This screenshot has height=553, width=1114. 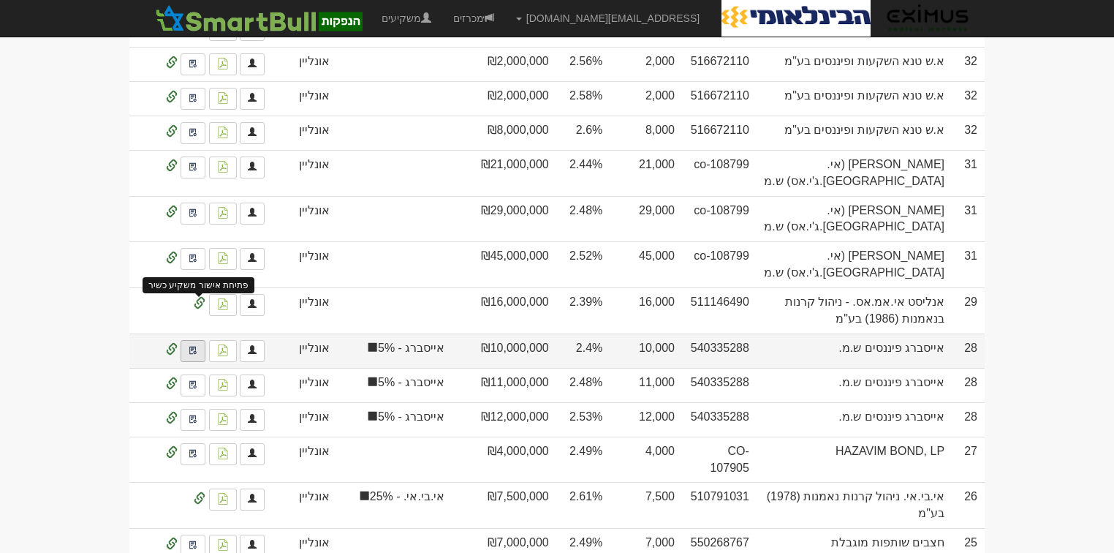 I want to click on span: אייסברג - 5%, so click(x=394, y=382).